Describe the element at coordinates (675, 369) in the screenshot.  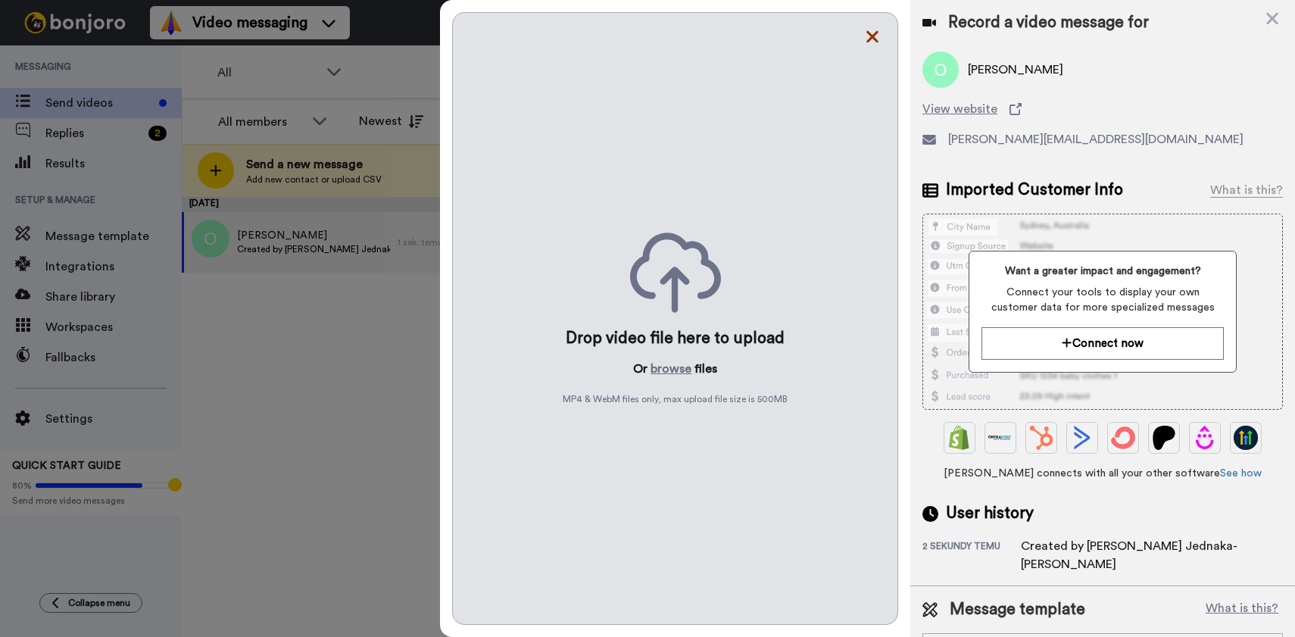
I see `p: Or files` at that location.